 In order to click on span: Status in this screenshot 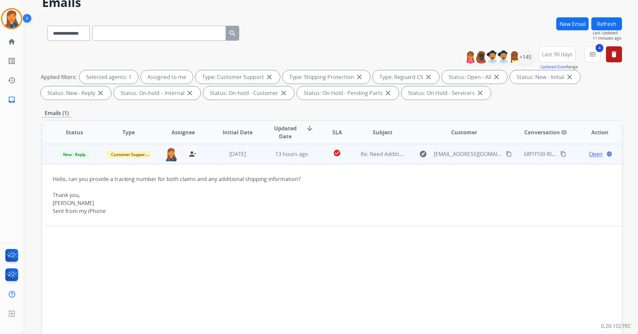, I will do `click(74, 133)`.